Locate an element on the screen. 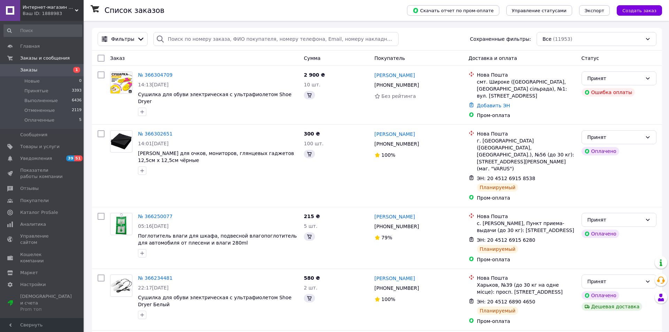 This screenshot has height=332, width=669. input: Поиск по номеру заказа, ФИО покупателя, номеру телефона, Email, номеру накладной is located at coordinates (276, 39).